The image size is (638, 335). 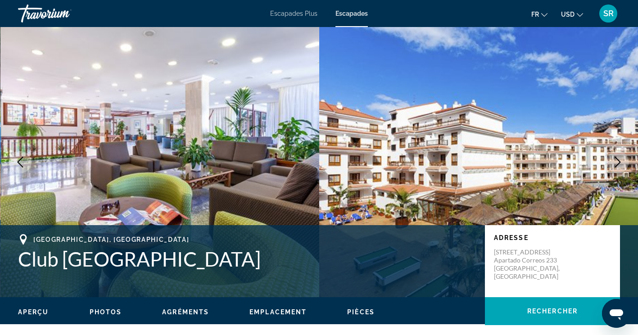 I want to click on span: Rechercher, so click(x=552, y=311).